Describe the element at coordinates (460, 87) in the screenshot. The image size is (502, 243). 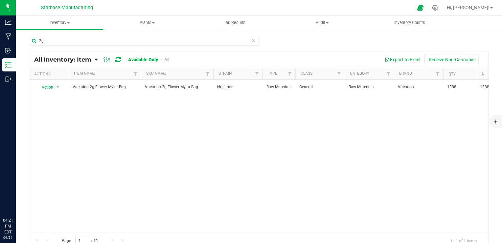
I see `span: 1388` at that location.